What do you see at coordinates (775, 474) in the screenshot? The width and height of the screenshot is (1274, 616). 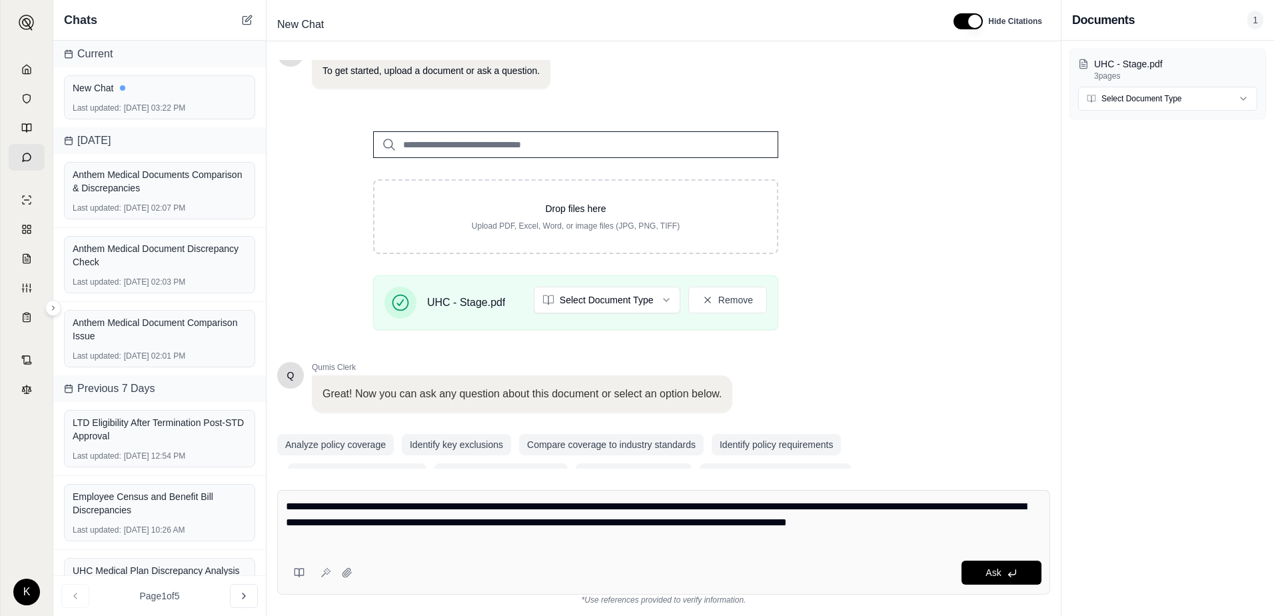 I see `button: Check for specific endorsements` at bounding box center [775, 474].